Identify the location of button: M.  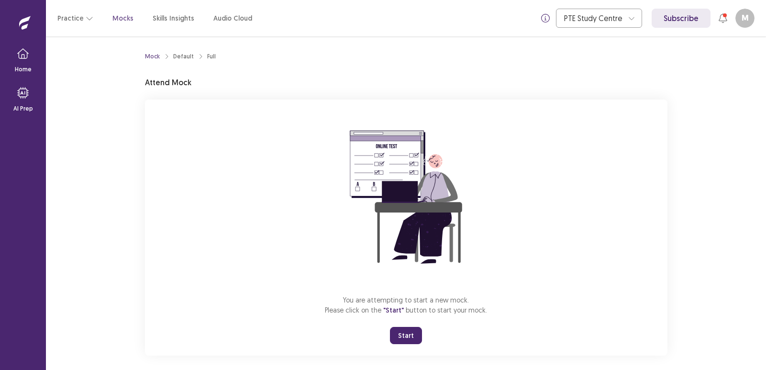
(745, 18).